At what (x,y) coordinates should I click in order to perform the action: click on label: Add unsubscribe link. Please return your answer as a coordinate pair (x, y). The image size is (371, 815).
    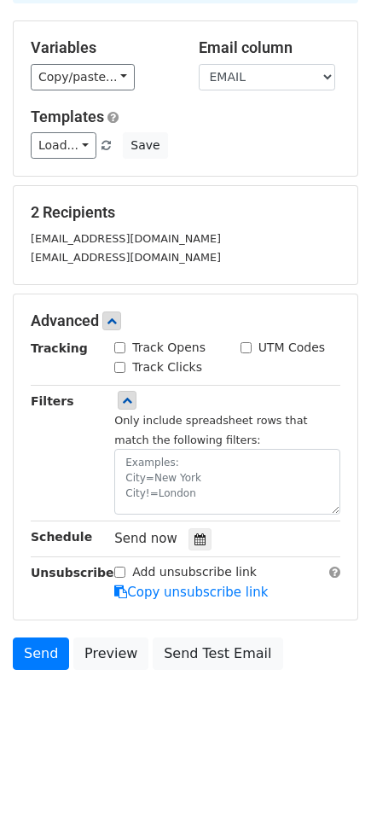
    Looking at the image, I should click on (195, 572).